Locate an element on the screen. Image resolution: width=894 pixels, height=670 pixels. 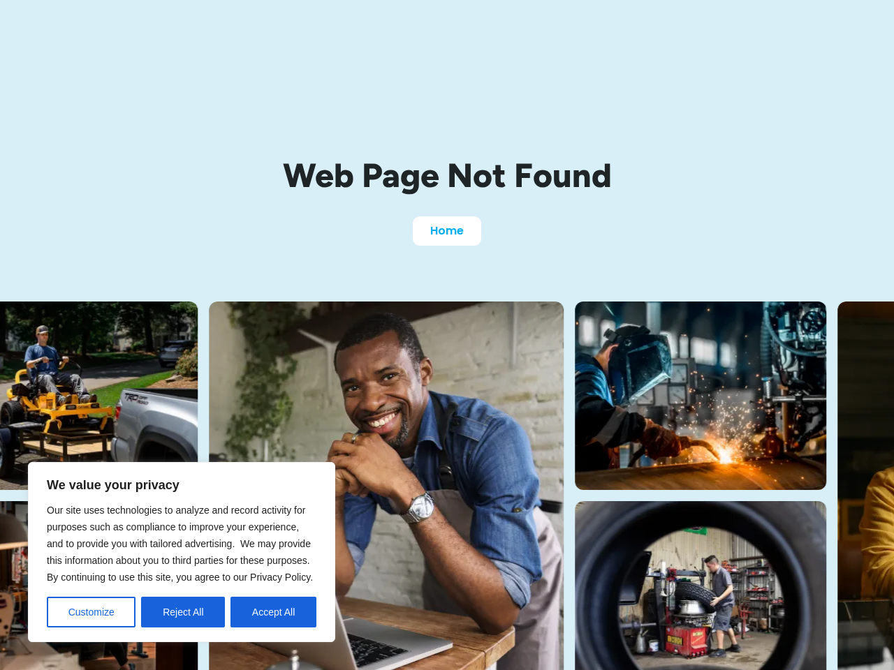
button: Customize is located at coordinates (91, 612).